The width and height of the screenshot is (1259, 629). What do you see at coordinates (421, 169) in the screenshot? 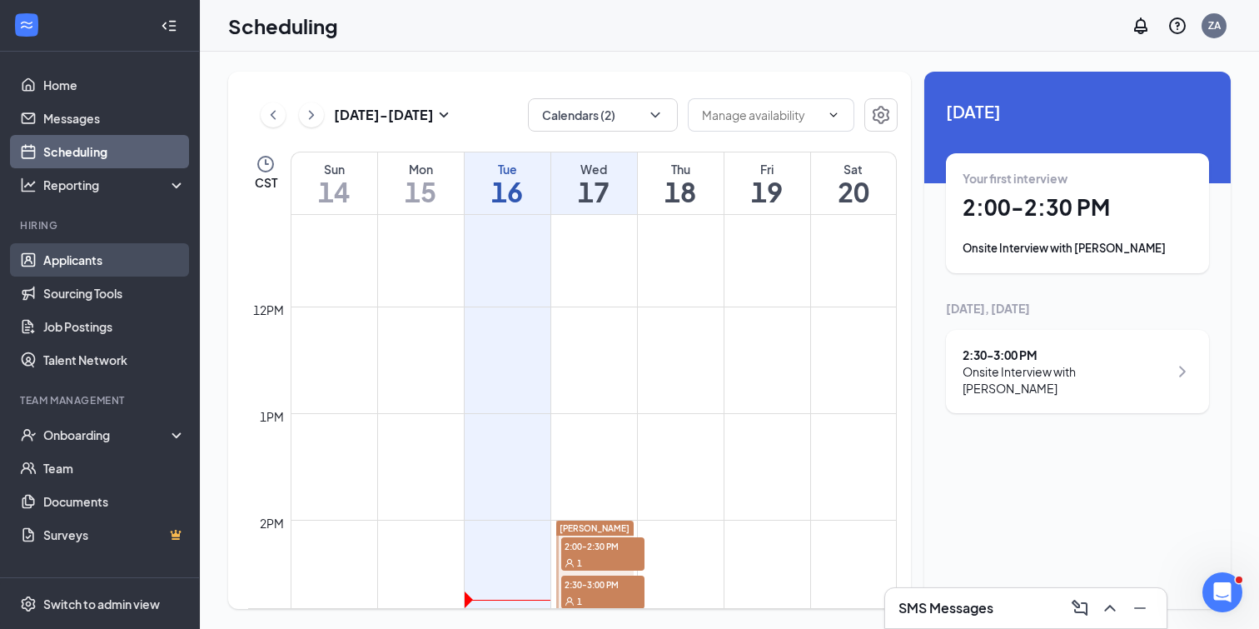
I see `div: Mon` at bounding box center [421, 169].